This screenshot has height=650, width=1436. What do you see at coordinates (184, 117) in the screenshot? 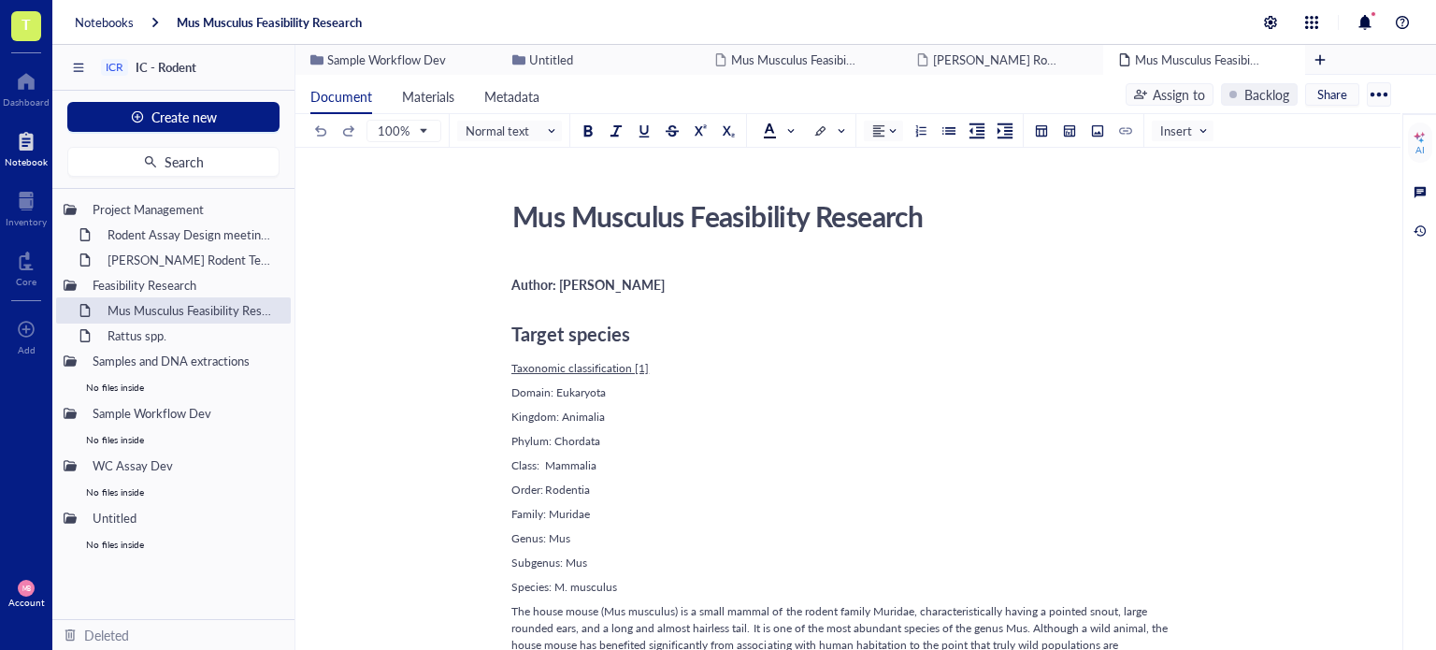
I see `span: Create new` at bounding box center [184, 117].